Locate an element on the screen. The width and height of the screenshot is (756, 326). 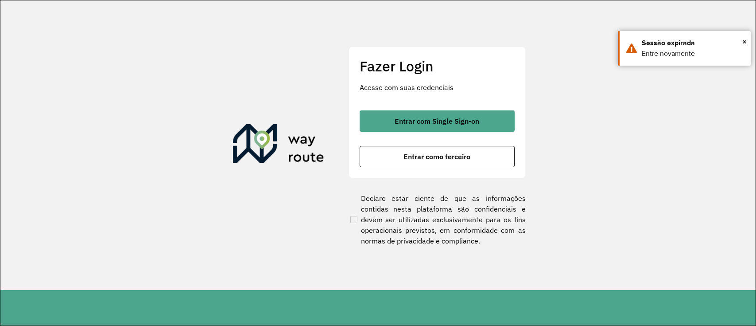
img: Roteirizador AmbevTech is located at coordinates (279, 145).